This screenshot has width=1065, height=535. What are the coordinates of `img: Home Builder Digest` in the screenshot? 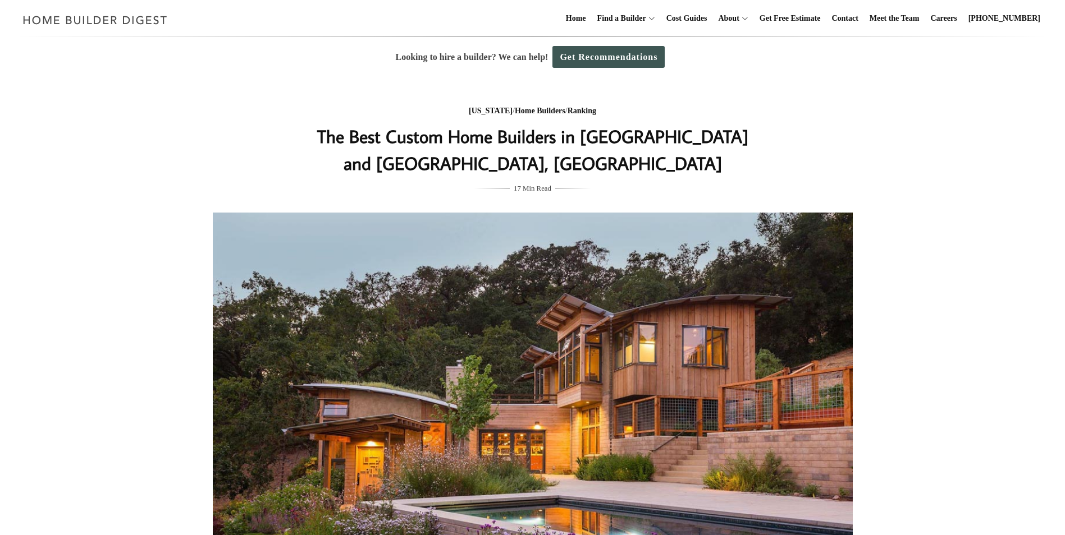 It's located at (95, 20).